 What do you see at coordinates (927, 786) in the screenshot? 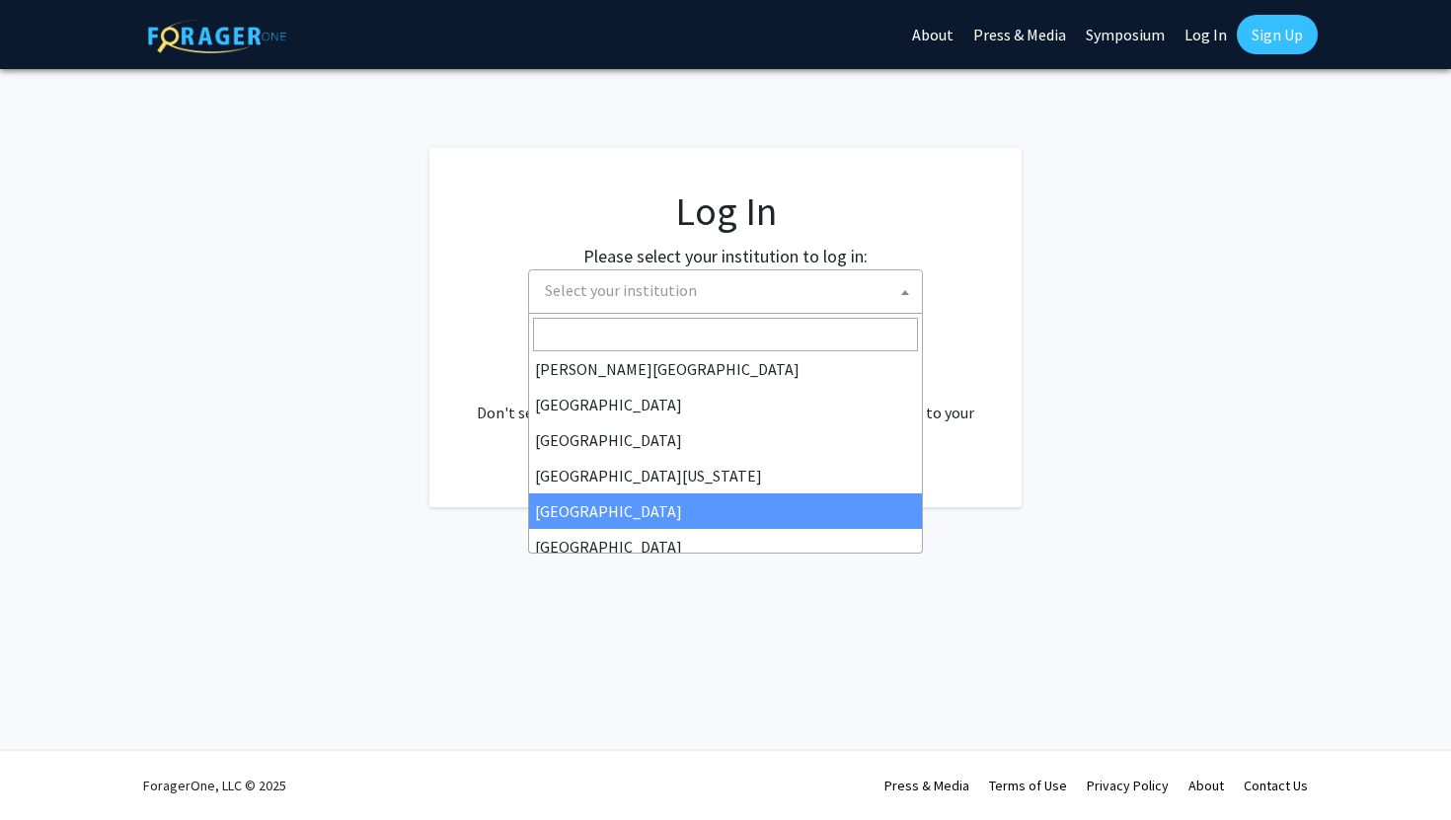
I see `a: Press & Media` at bounding box center [927, 786].